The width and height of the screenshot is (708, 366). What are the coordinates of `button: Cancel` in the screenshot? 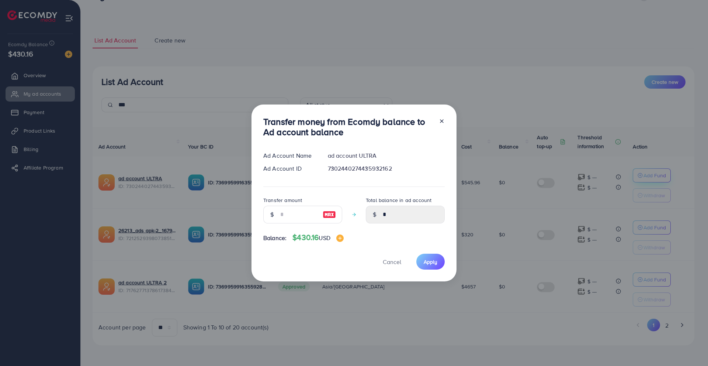 It's located at (392, 261).